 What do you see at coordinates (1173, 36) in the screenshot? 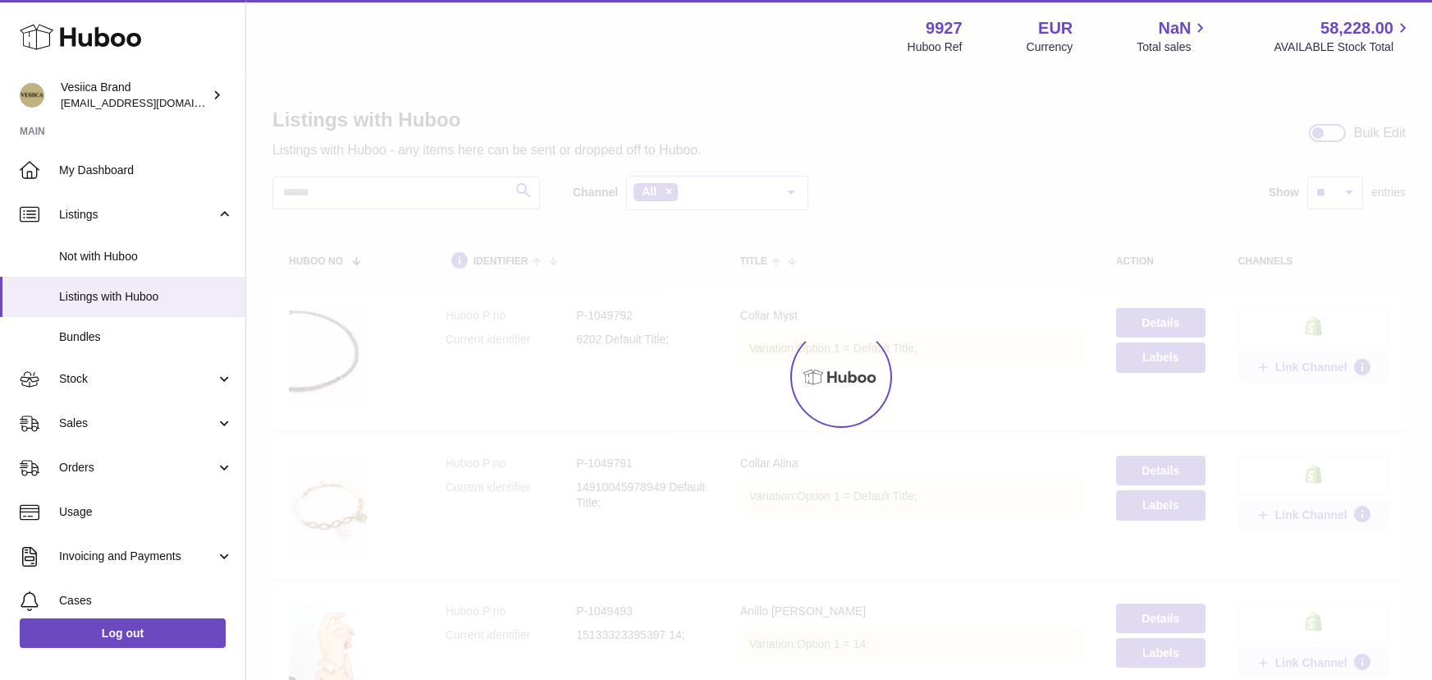
I see `a: NaN Total sales` at bounding box center [1173, 36].